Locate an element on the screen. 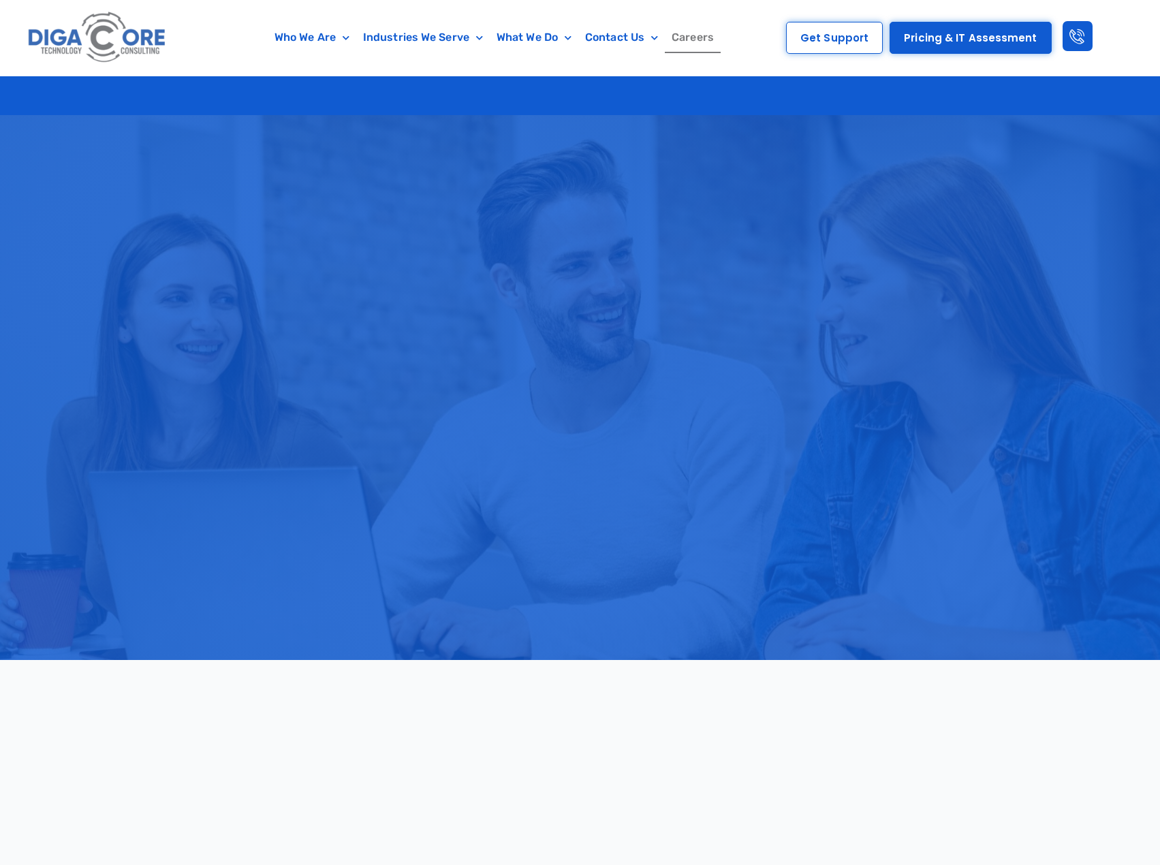 The width and height of the screenshot is (1160, 865). span: Pricing & IT Assessment is located at coordinates (970, 37).